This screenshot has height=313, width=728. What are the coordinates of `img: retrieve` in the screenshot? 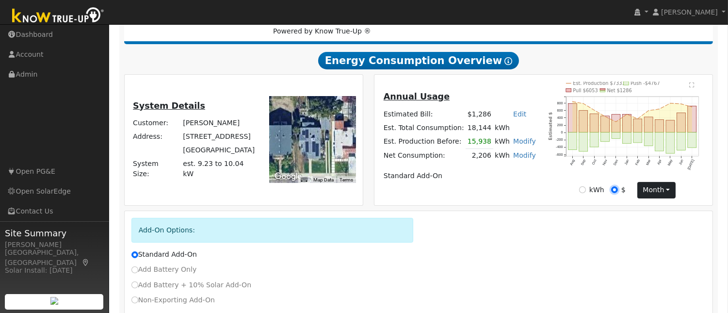 It's located at (54, 301).